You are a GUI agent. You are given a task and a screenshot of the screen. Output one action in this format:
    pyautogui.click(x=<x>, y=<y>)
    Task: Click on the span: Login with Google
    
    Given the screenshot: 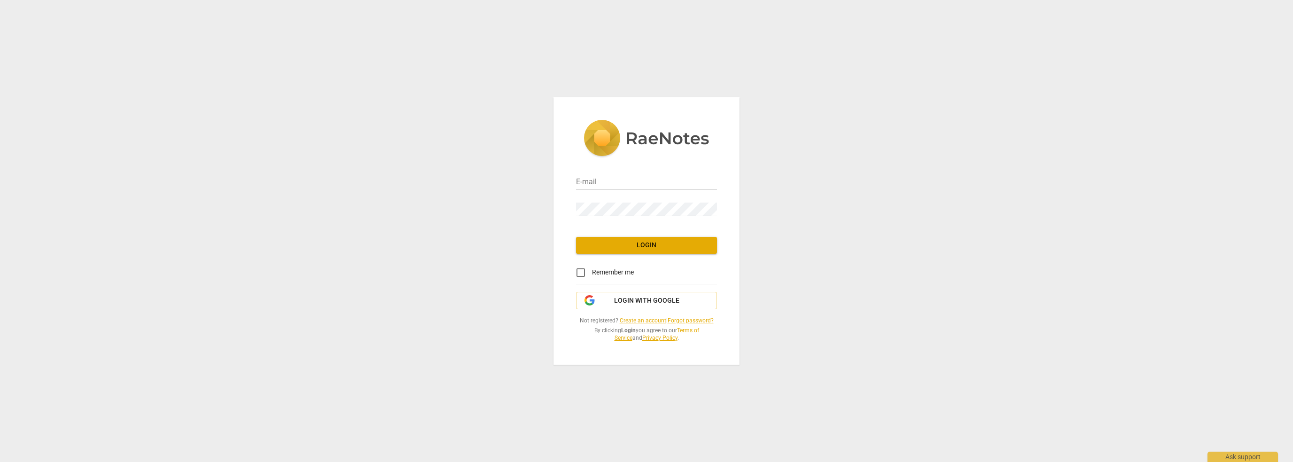 What is the action you would take?
    pyautogui.click(x=646, y=301)
    